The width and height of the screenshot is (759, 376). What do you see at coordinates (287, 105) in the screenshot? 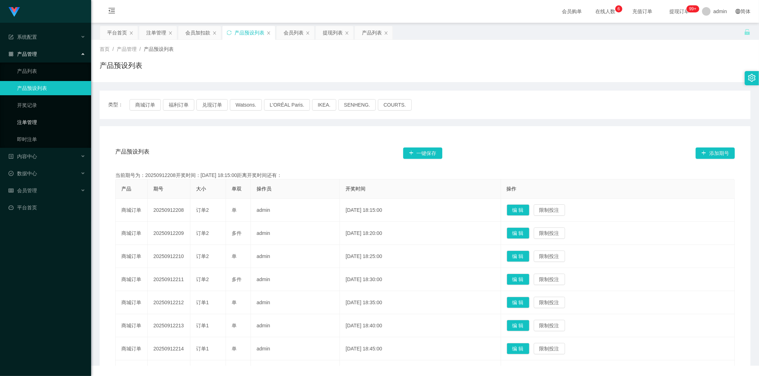
I see `button: L'ORÉAL Paris.` at bounding box center [287, 105].